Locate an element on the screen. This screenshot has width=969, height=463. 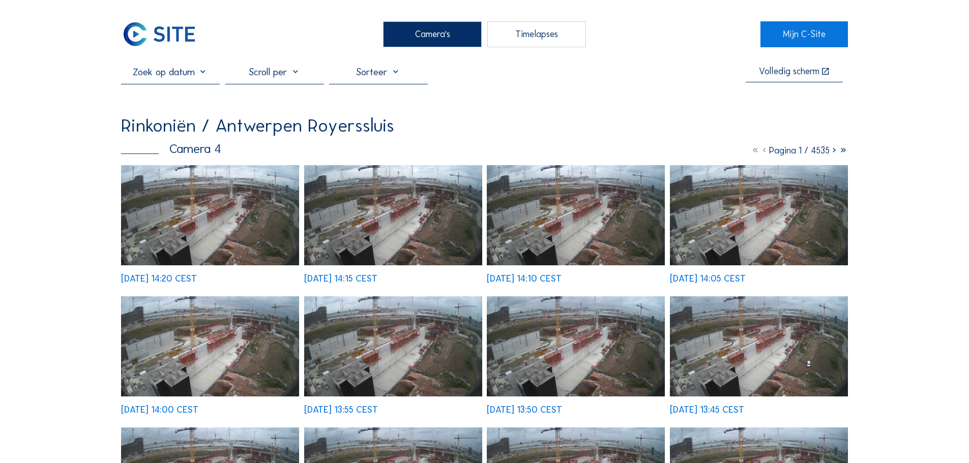
img: image_53627935 is located at coordinates (576, 215).